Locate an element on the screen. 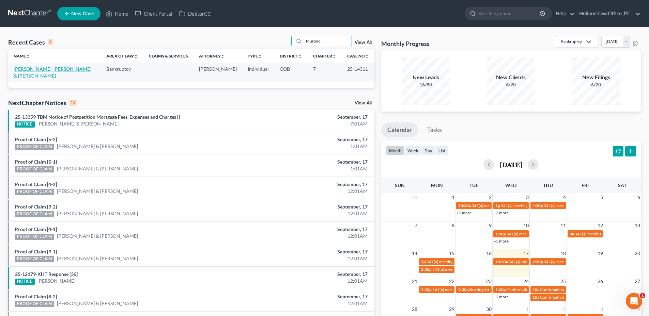 The width and height of the screenshot is (649, 316). span: 1 is located at coordinates (527, 309).